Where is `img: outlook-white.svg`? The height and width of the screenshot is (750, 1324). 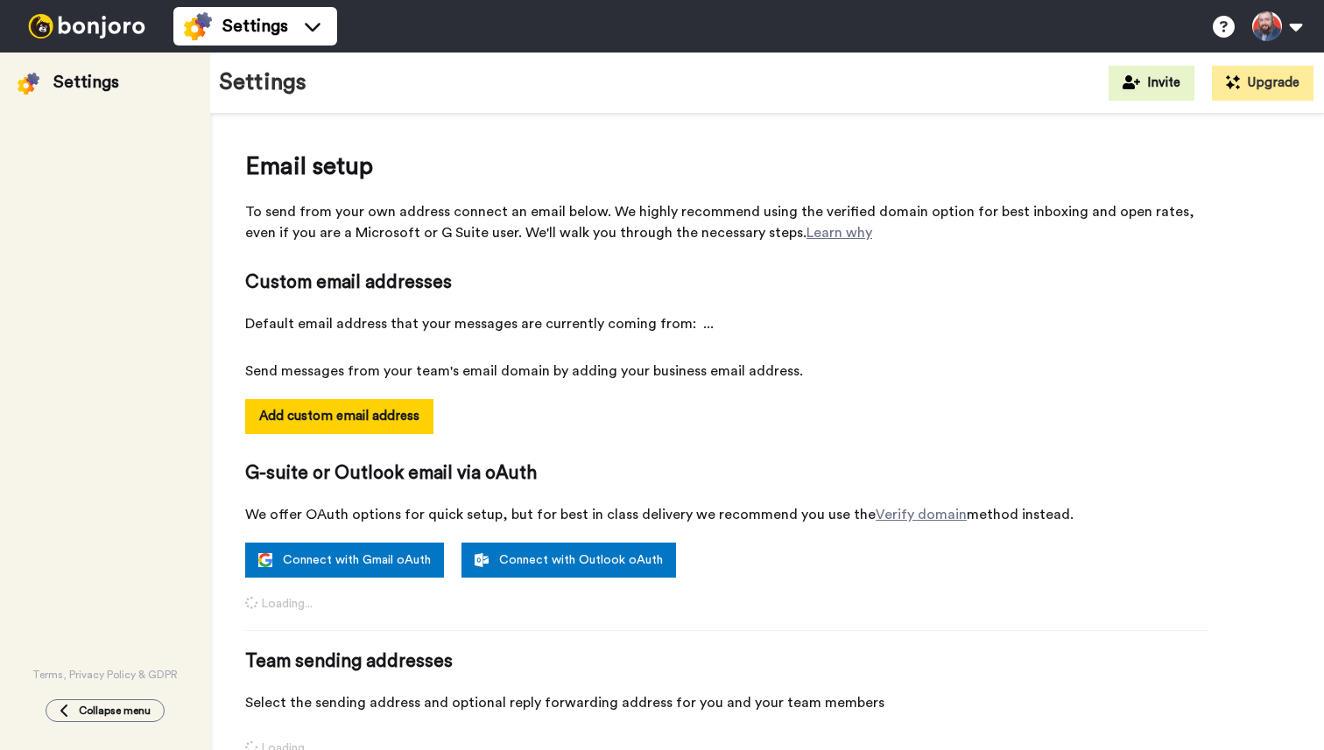 img: outlook-white.svg is located at coordinates (481, 560).